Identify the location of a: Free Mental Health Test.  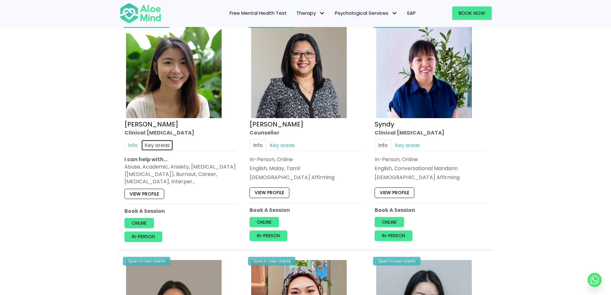
(258, 13).